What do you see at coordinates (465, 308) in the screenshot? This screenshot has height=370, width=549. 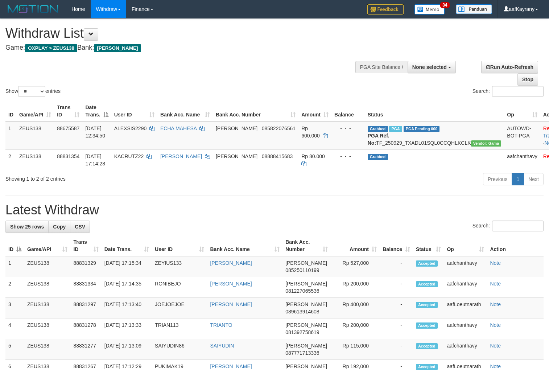 I see `td: aafLoeutnarath` at bounding box center [465, 308].